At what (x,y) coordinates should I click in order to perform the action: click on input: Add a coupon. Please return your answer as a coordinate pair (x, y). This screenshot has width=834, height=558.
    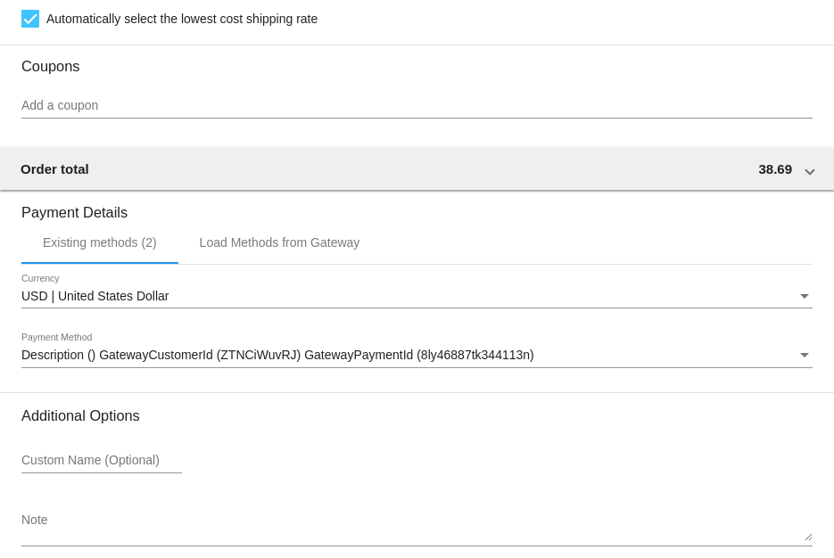
    Looking at the image, I should click on (417, 106).